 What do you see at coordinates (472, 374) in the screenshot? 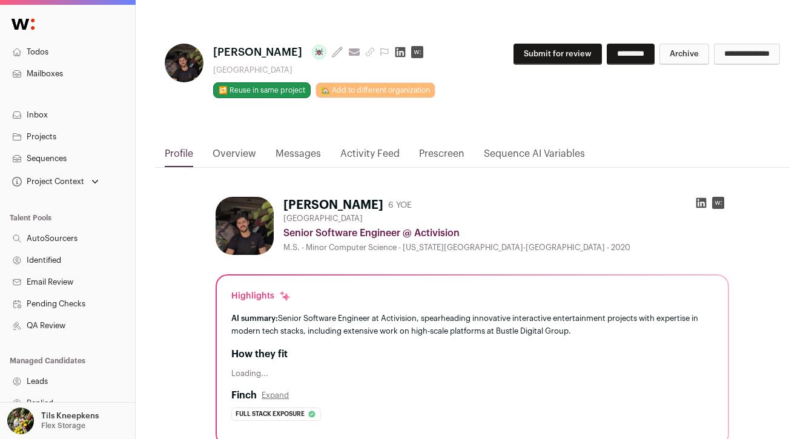
I see `div: Loading...` at bounding box center [472, 374].